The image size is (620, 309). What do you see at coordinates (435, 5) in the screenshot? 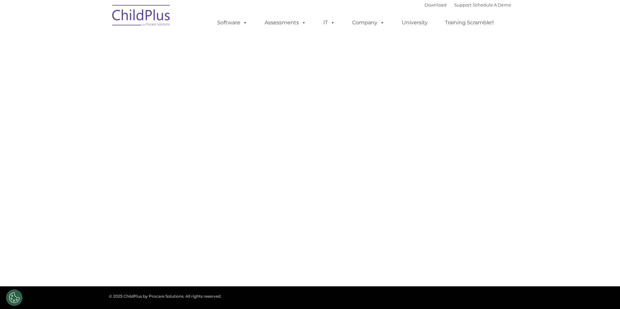
I see `a: Download` at bounding box center [435, 5].